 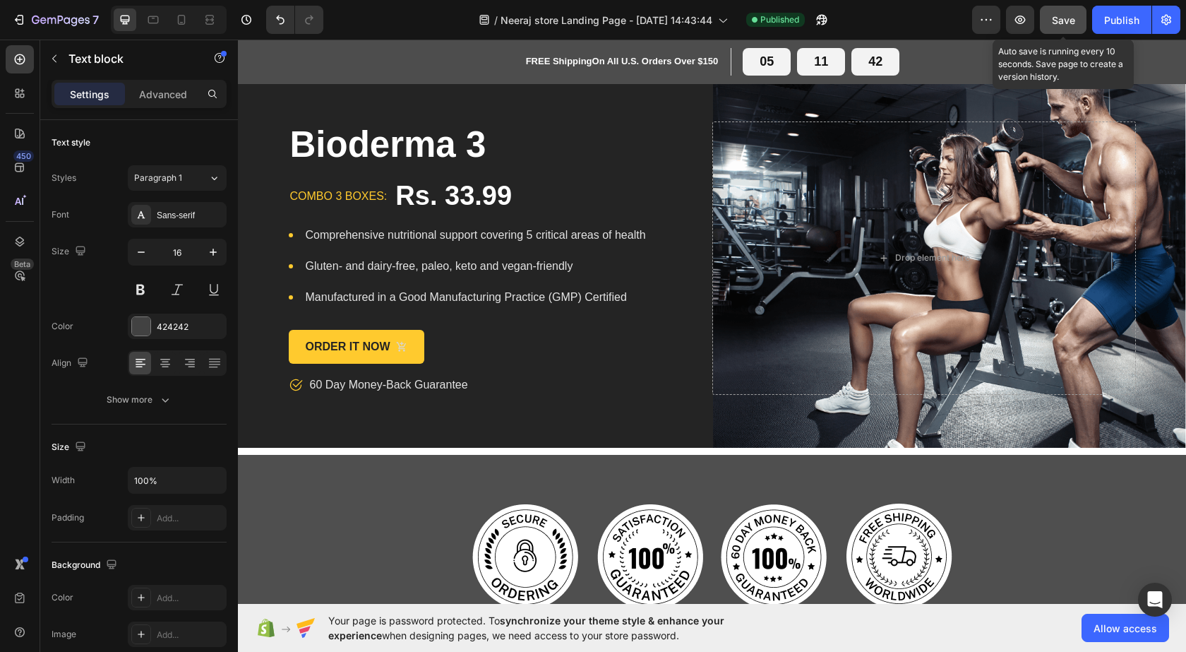 I want to click on div: 42, so click(x=637, y=22).